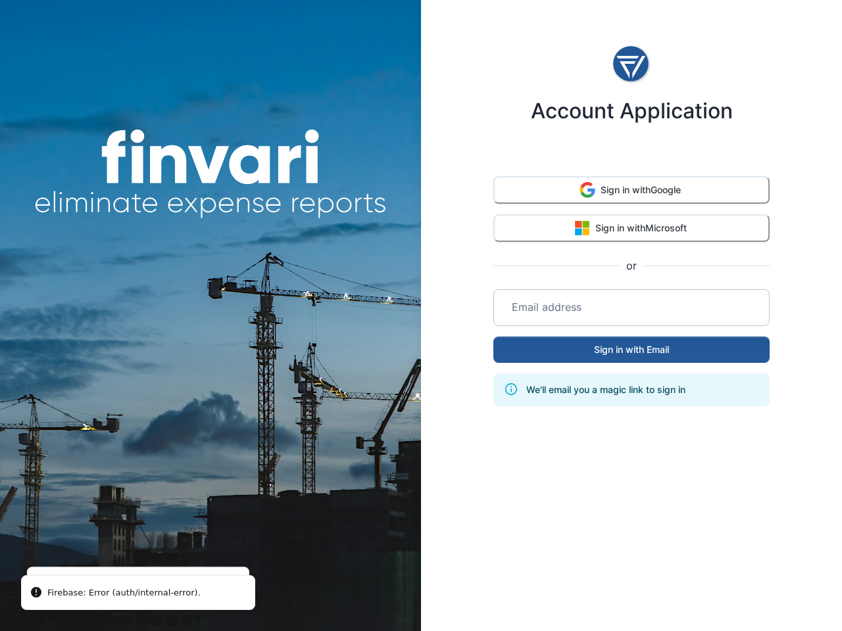 This screenshot has width=842, height=631. What do you see at coordinates (124, 593) in the screenshot?
I see `div: Firebase: Error (auth/internal-error).` at bounding box center [124, 593].